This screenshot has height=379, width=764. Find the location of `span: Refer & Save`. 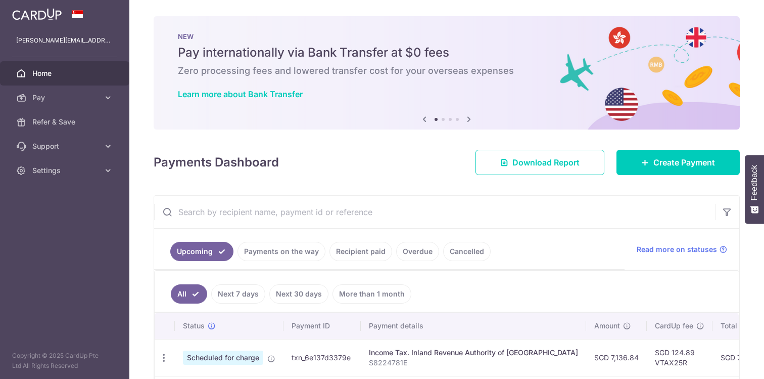

span: Refer & Save is located at coordinates (66, 122).